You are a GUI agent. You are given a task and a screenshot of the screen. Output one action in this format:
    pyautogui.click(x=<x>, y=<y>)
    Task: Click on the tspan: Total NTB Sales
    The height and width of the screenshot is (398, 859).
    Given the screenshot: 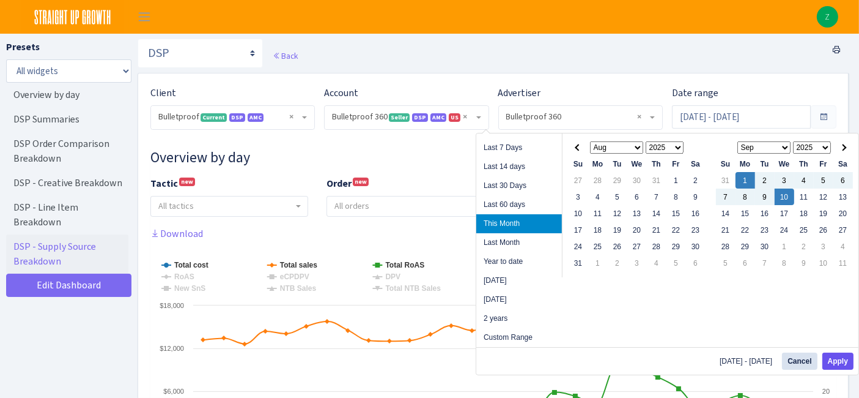 What is the action you would take?
    pyautogui.click(x=413, y=288)
    